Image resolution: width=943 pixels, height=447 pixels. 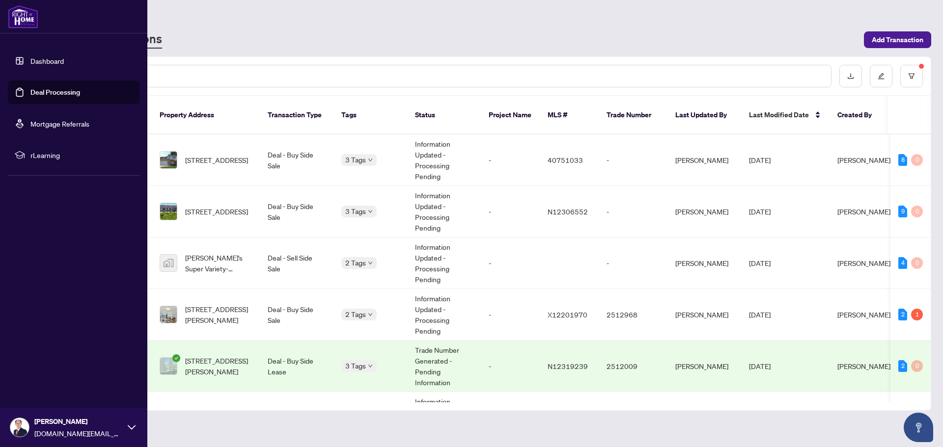 What do you see at coordinates (510, 115) in the screenshot?
I see `th: Project Name` at bounding box center [510, 115].